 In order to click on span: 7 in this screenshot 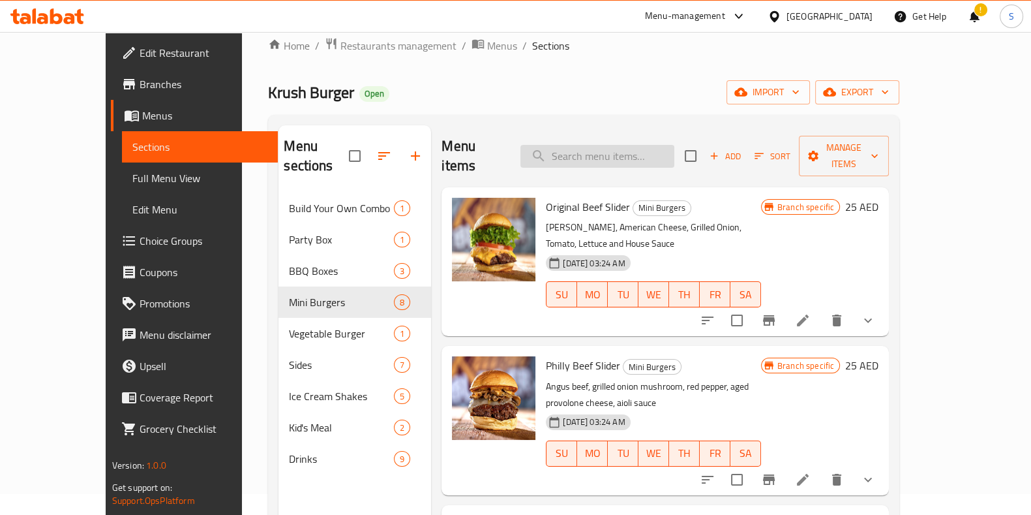, I will do `click(402, 365)`.